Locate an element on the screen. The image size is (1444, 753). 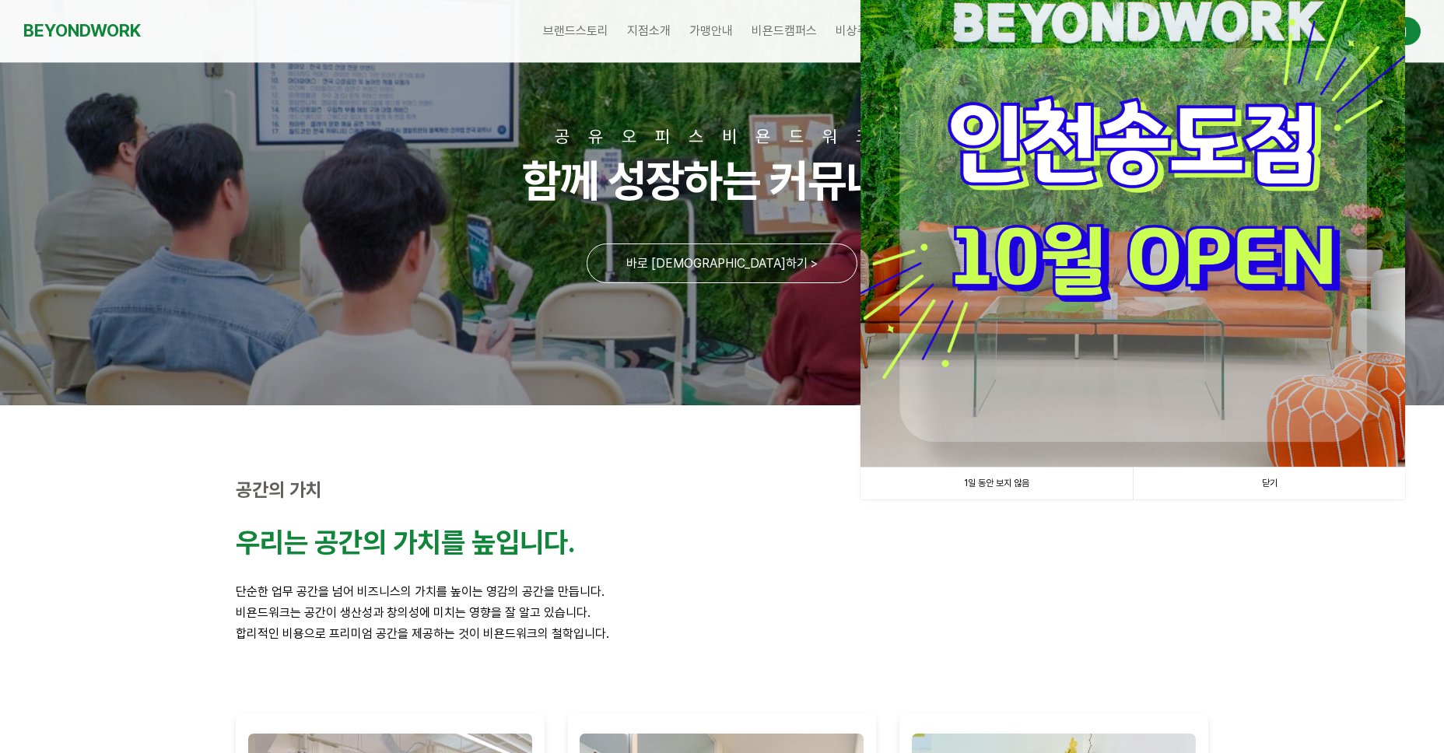
p: 비욘드워크는 공간이 생산성과 창의성에 미치는 영향을 잘 알고 있습니다. is located at coordinates (722, 612).